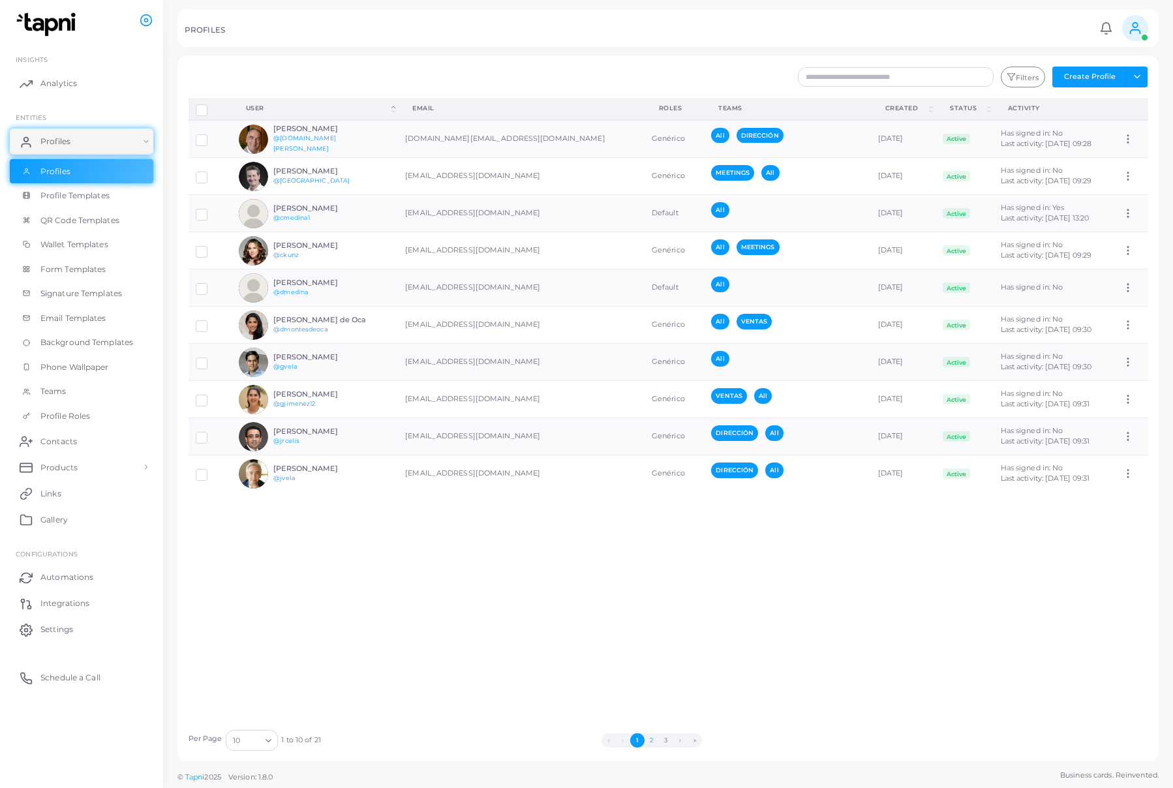 The height and width of the screenshot is (788, 1173). Describe the element at coordinates (652, 741) in the screenshot. I see `button: Go to page 2` at that location.